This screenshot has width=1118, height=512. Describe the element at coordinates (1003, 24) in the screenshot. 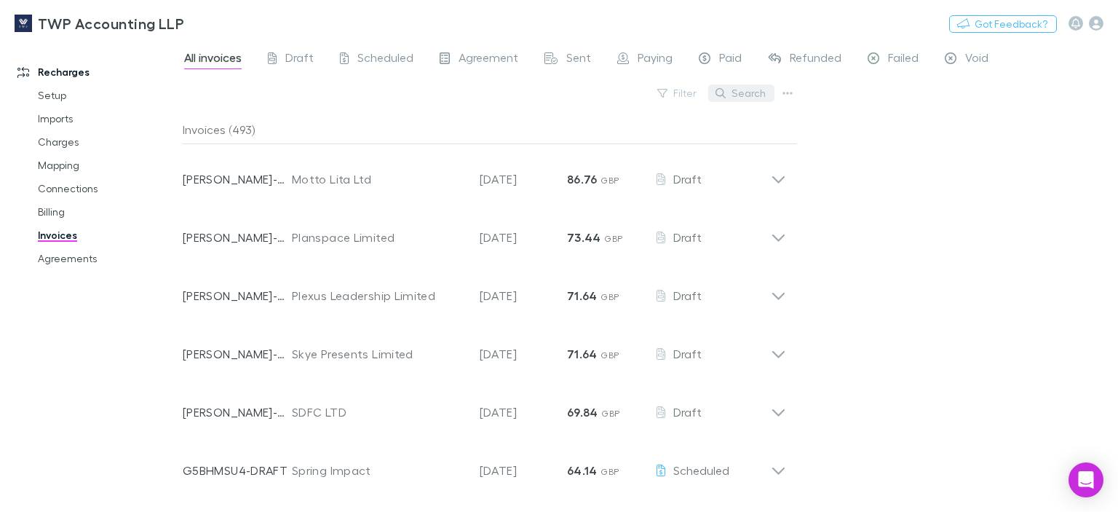

I see `button: Got Feedback?` at that location.